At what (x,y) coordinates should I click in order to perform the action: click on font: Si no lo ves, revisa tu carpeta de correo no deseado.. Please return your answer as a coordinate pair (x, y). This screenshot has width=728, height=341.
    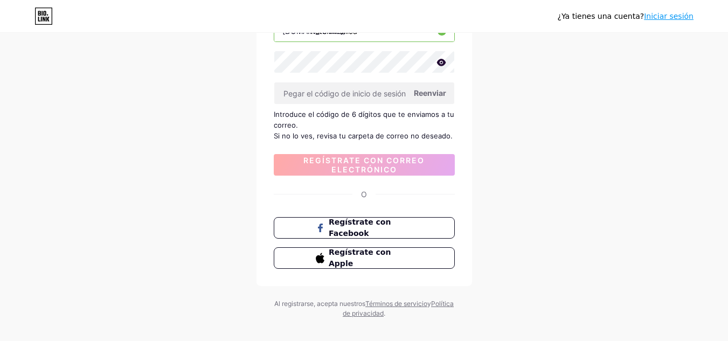
    Looking at the image, I should click on (363, 136).